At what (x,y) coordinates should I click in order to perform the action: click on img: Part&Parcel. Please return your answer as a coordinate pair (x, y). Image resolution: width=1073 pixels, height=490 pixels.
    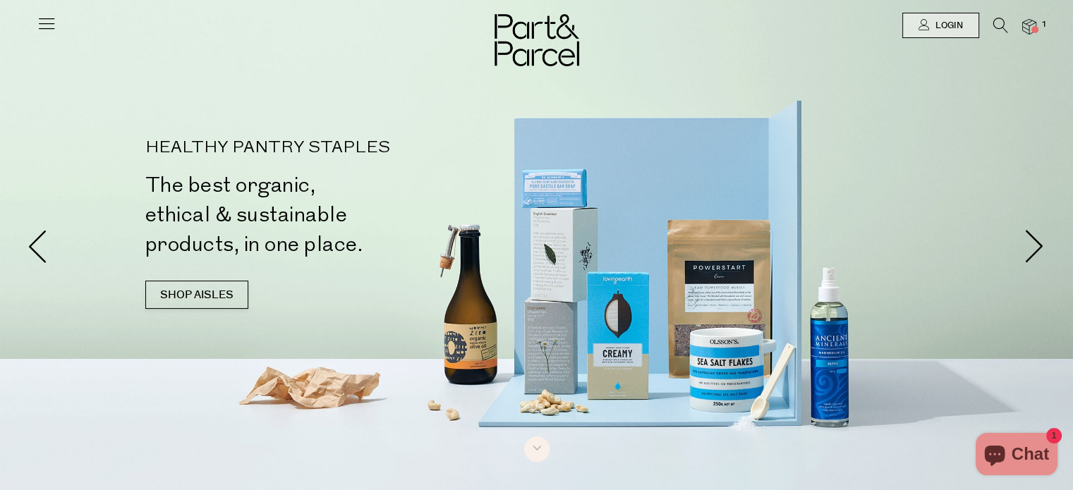
    Looking at the image, I should click on (537, 40).